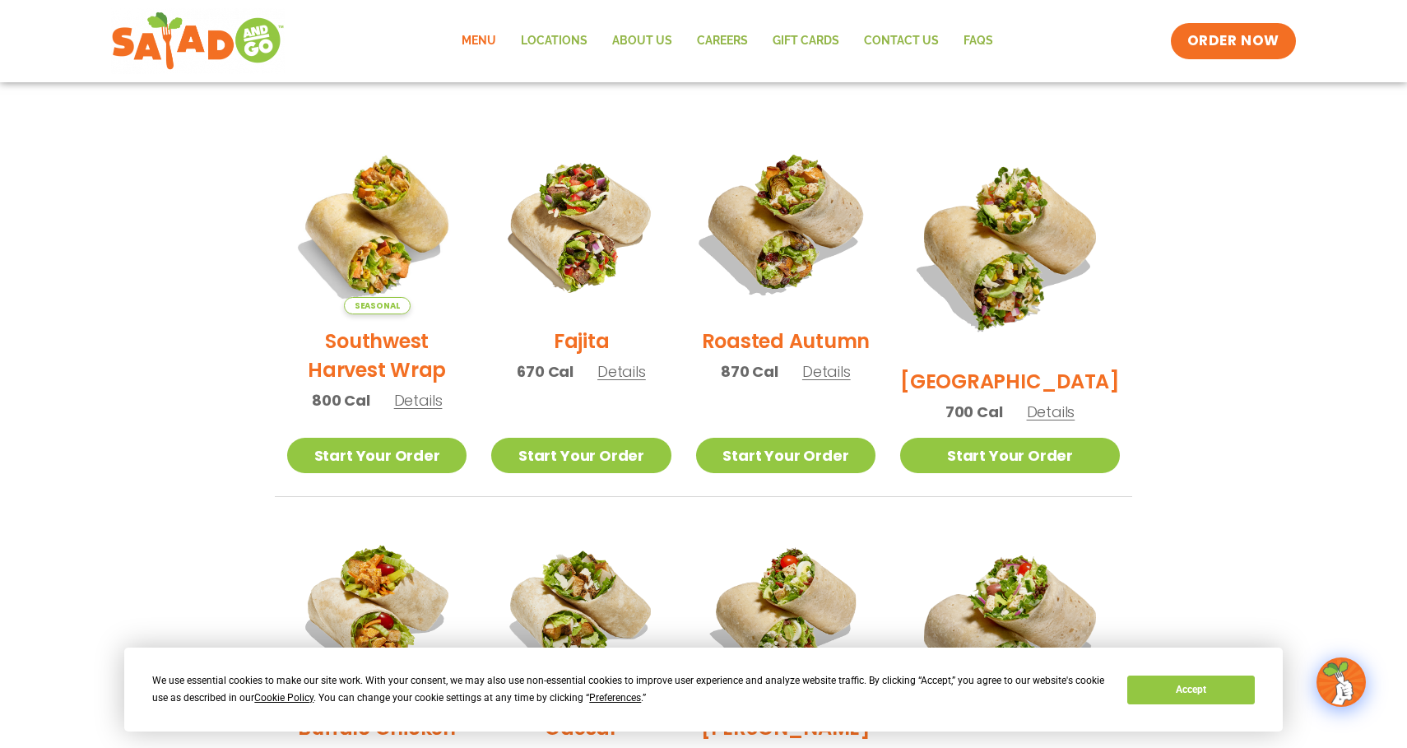 Image resolution: width=1407 pixels, height=748 pixels. What do you see at coordinates (786, 225) in the screenshot?
I see `img: Product photo for Roasted Autumn Wrap` at bounding box center [786, 225].